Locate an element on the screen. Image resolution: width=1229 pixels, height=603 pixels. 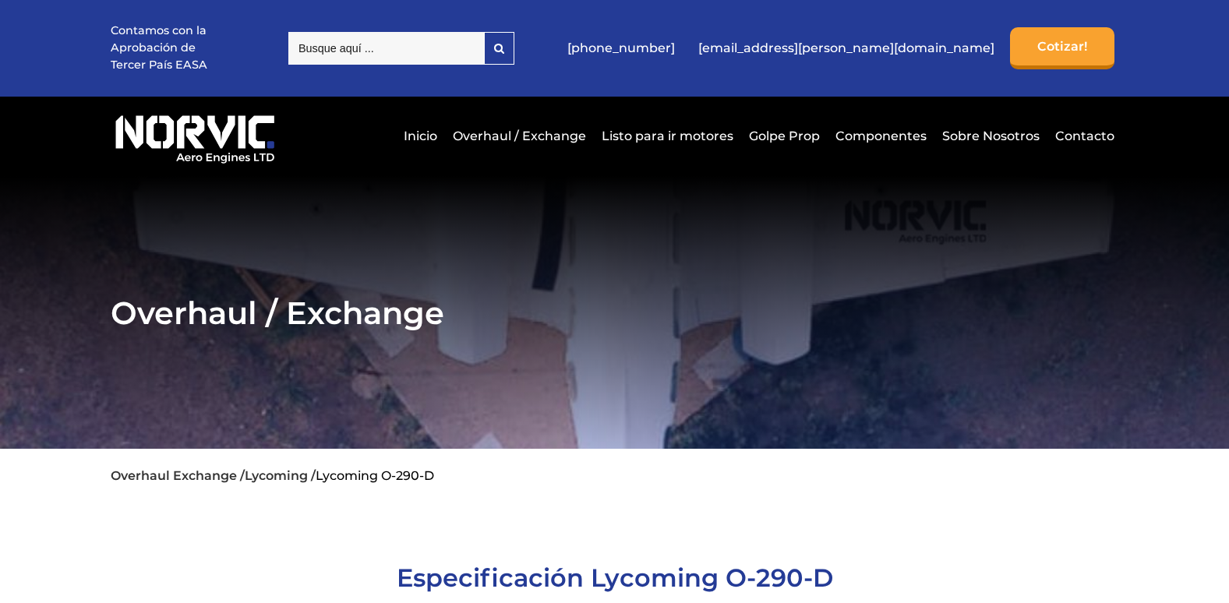
h1: Especificación Lycoming O-290-D is located at coordinates (614, 577).